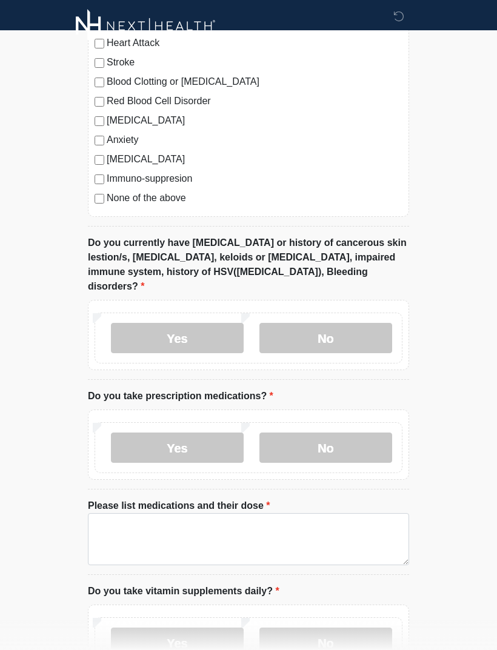 The image size is (497, 650). What do you see at coordinates (184, 591) in the screenshot?
I see `label: Do you take vitamin supplements daily?` at bounding box center [184, 591].